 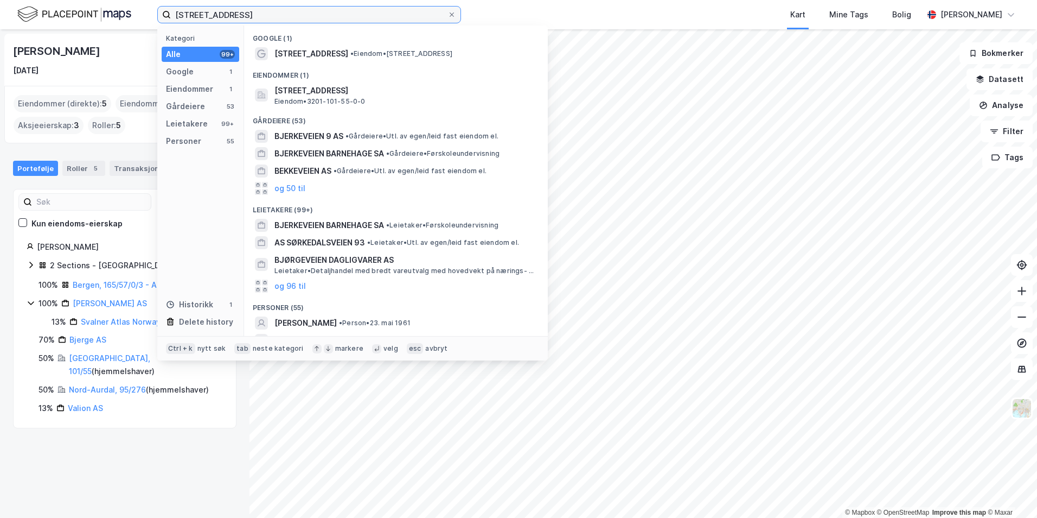 What do you see at coordinates (1022, 408) in the screenshot?
I see `img: Z` at bounding box center [1022, 408].